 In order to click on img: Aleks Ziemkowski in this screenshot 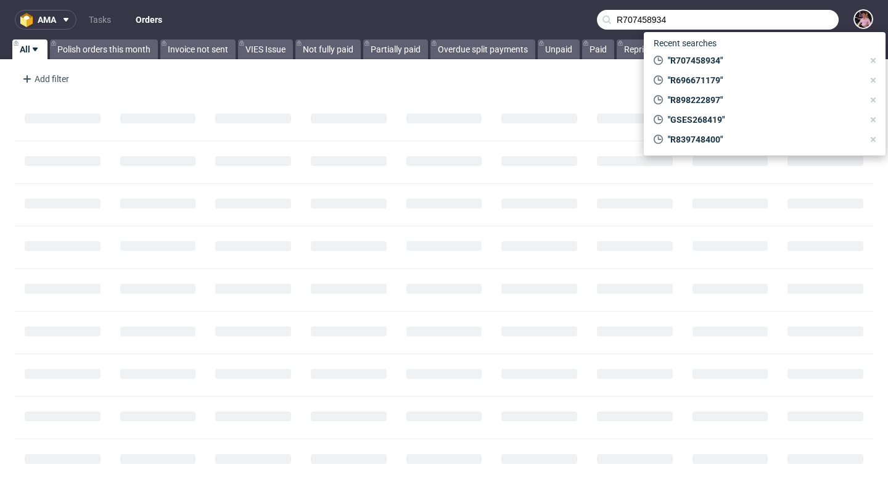, I will do `click(864, 19)`.